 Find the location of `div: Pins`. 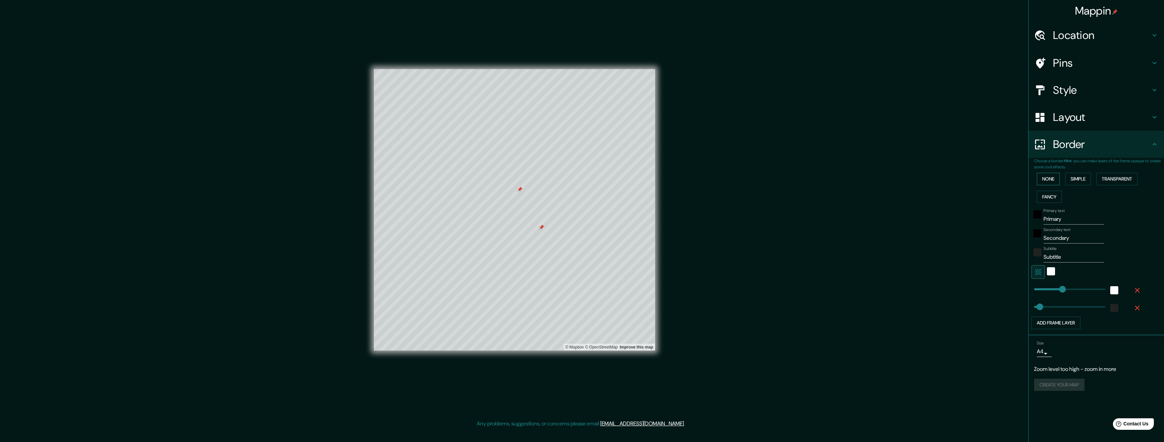

div: Pins is located at coordinates (1096, 63).